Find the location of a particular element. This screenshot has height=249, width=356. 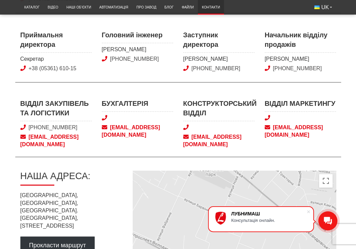

a: Наші об’єкти is located at coordinates (79, 7).